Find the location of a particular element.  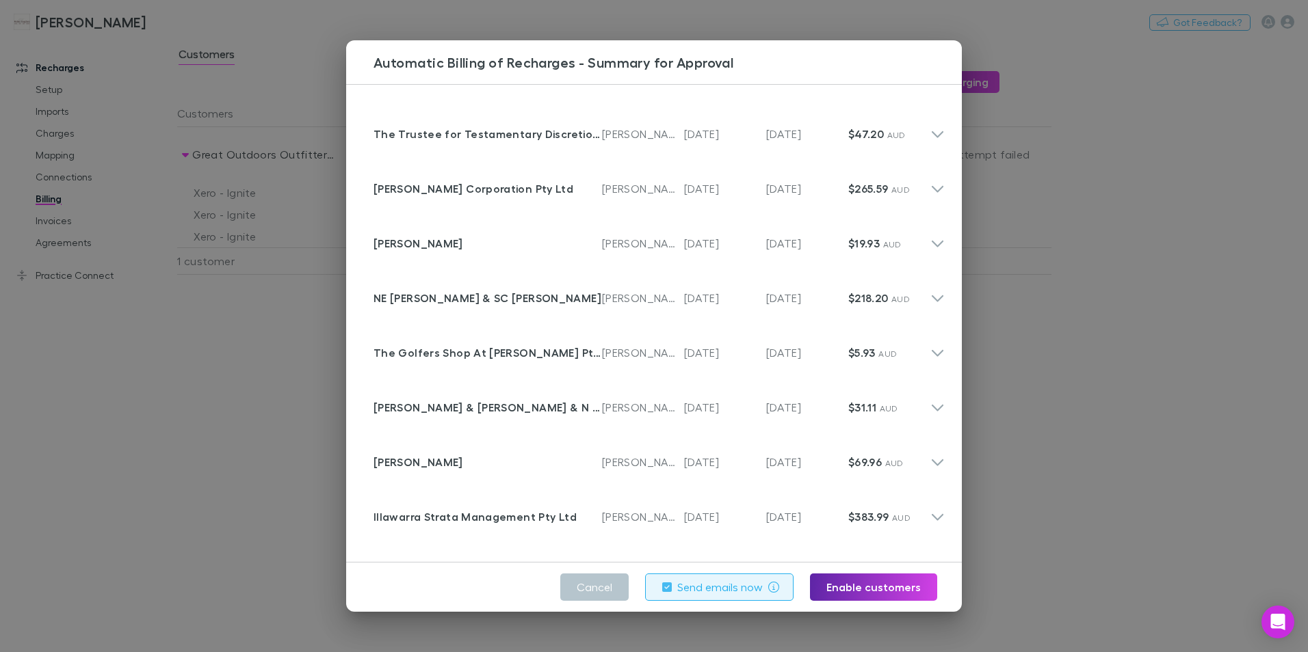

strong: $265.59 is located at coordinates (868, 189).